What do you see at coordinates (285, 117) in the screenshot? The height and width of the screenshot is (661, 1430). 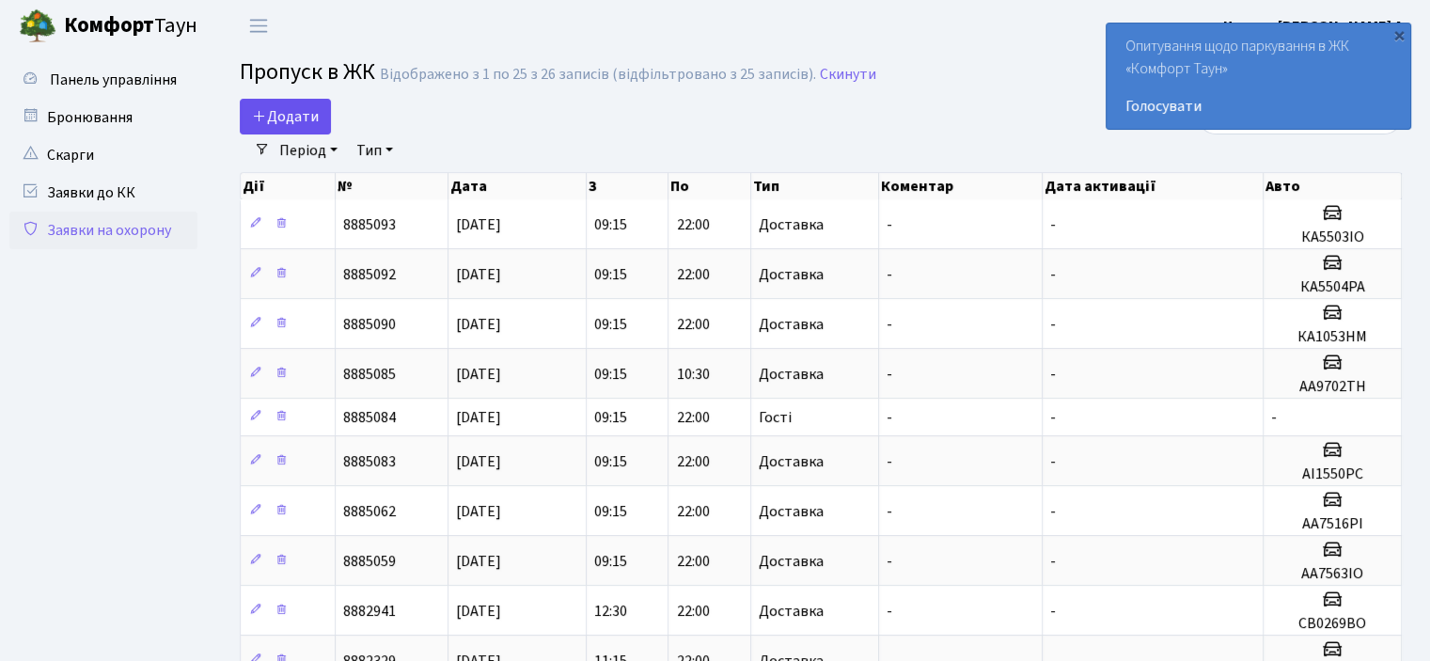 I see `a: Додати` at bounding box center [285, 117].